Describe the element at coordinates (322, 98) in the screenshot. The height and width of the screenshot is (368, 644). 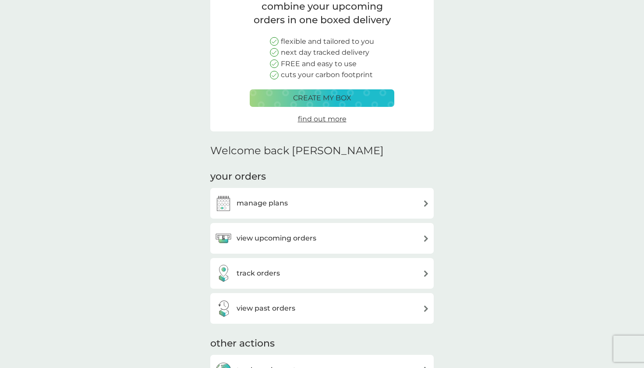
I see `p: create my box` at that location.